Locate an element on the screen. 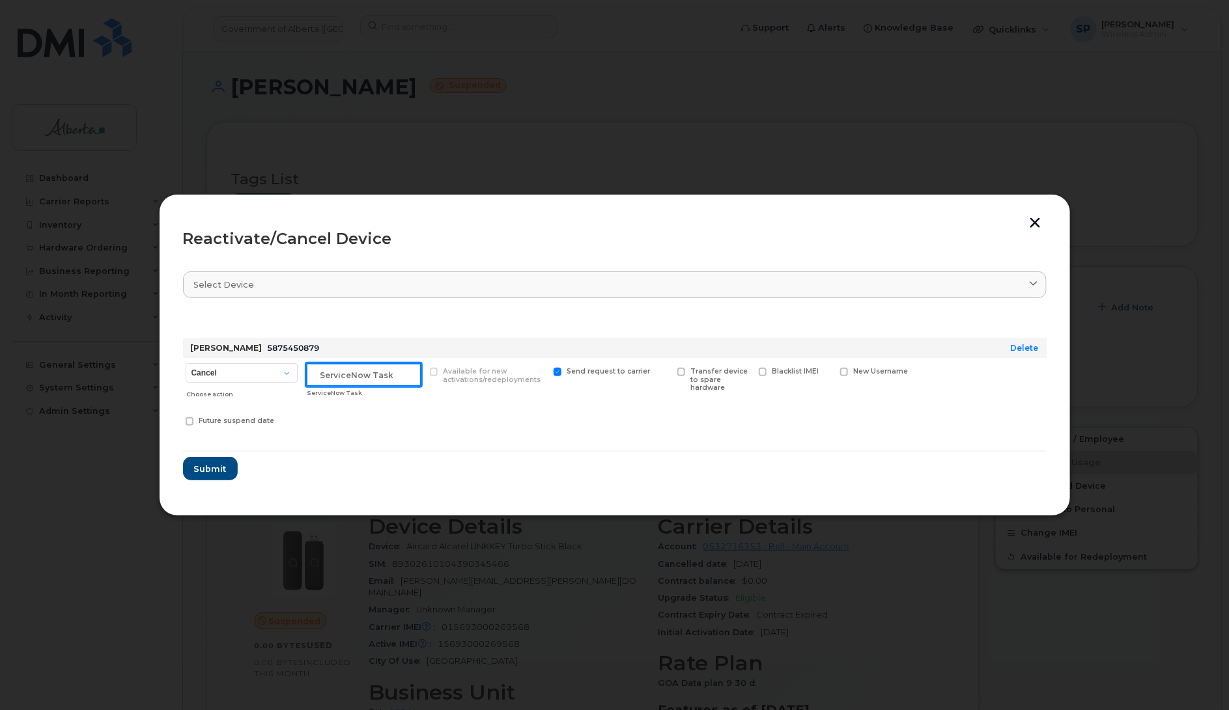  button: Submit is located at coordinates (210, 469).